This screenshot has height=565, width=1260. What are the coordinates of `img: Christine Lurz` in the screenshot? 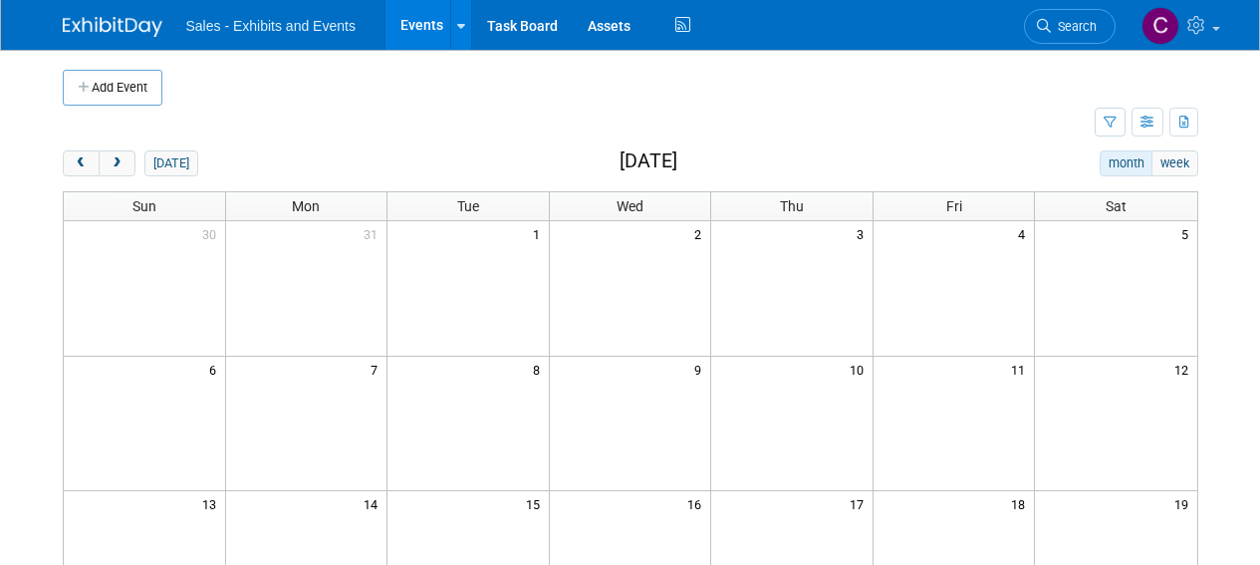 It's located at (1161, 26).